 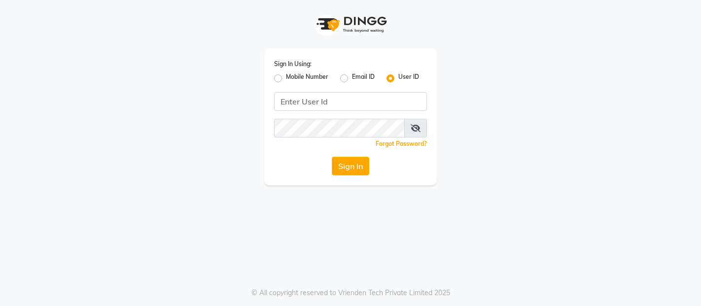 What do you see at coordinates (350, 24) in the screenshot?
I see `img: logo1.svg` at bounding box center [350, 24].